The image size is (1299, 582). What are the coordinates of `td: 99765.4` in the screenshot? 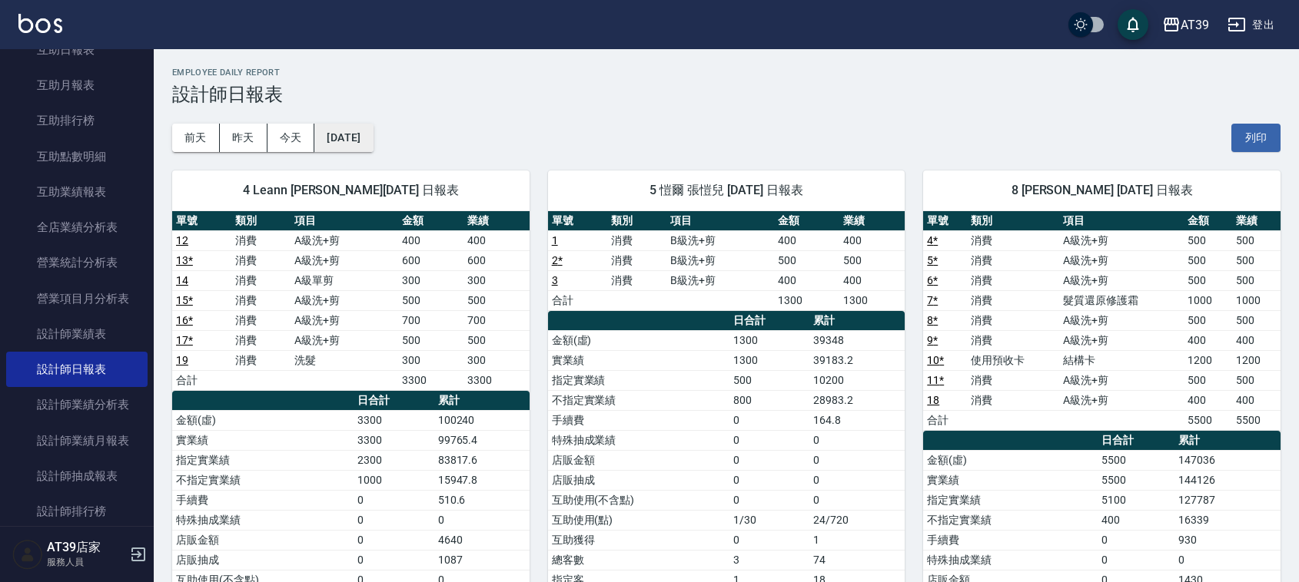 It's located at (482, 440).